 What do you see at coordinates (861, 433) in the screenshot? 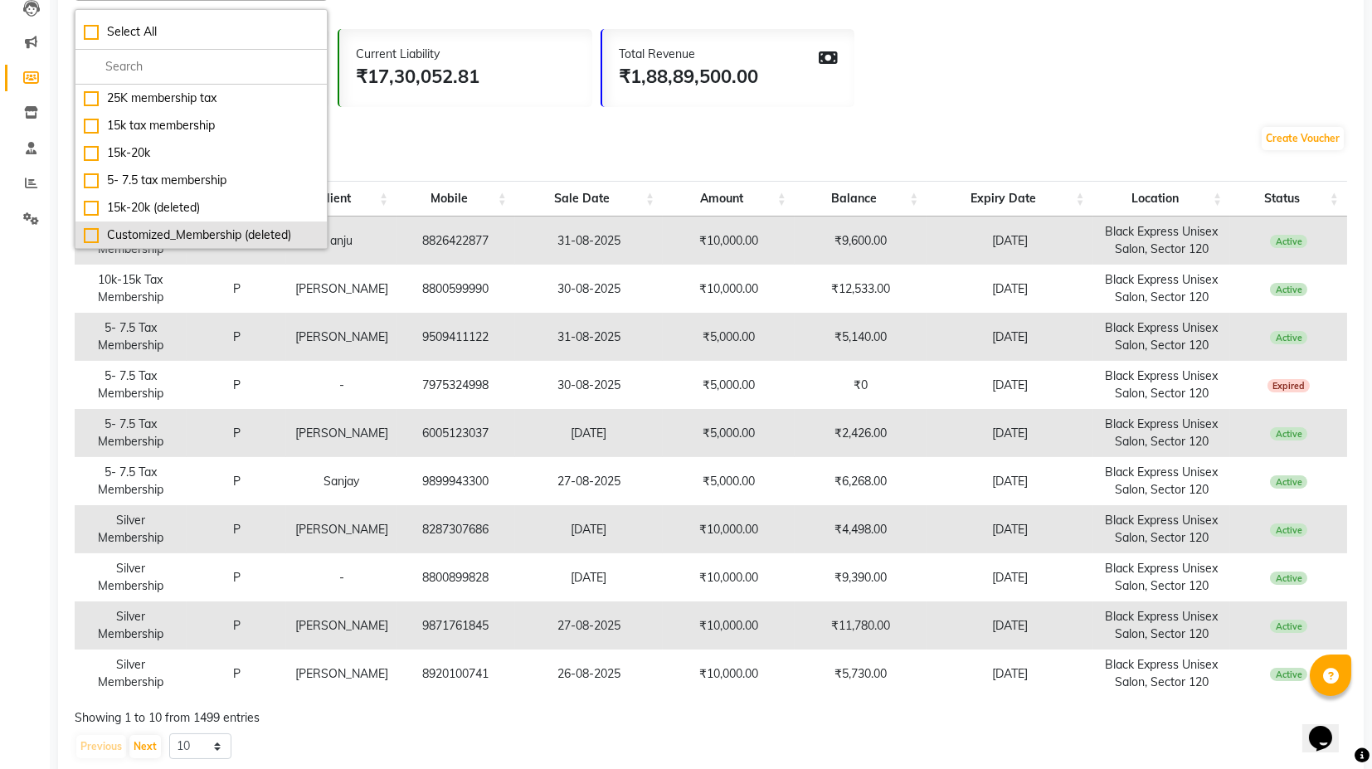
I see `td: ₹2,426.00` at bounding box center [861, 433].